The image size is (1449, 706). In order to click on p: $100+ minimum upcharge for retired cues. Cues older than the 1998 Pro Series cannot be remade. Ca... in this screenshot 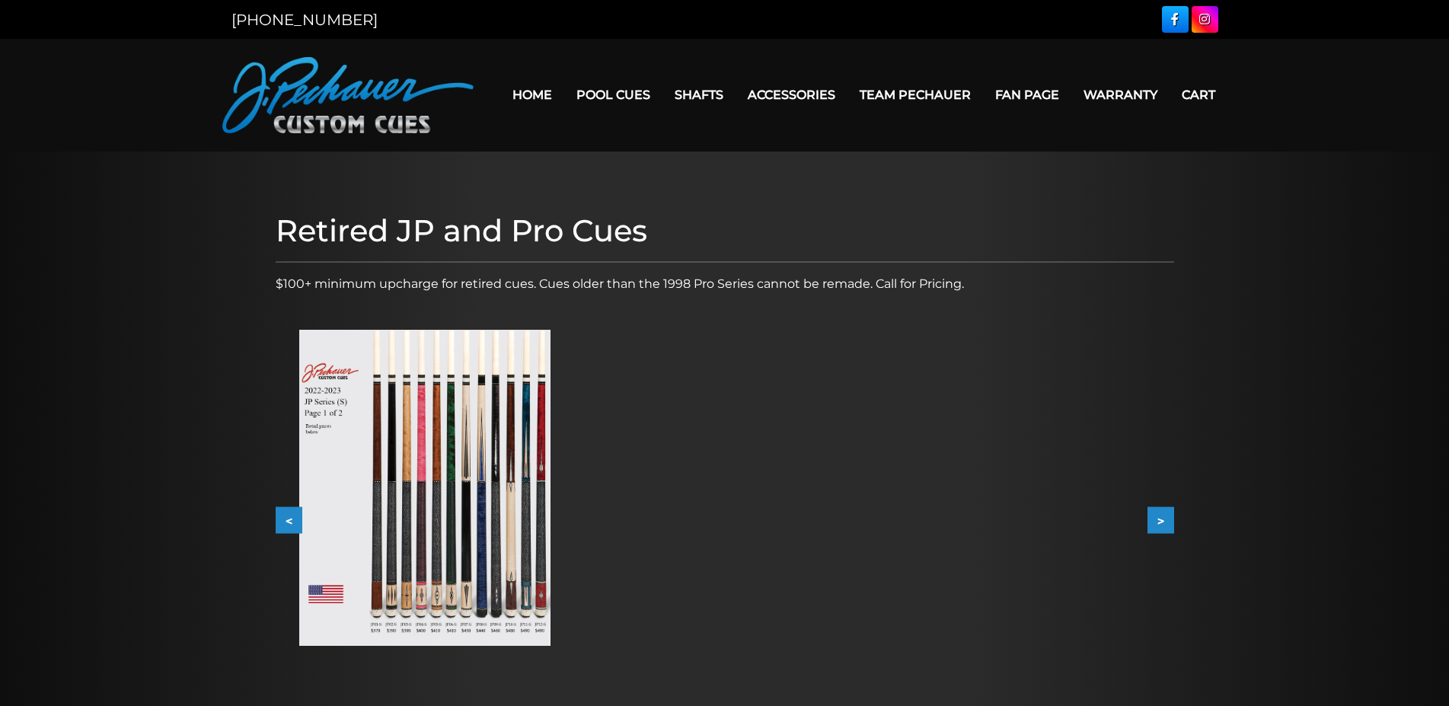, I will do `click(725, 284)`.